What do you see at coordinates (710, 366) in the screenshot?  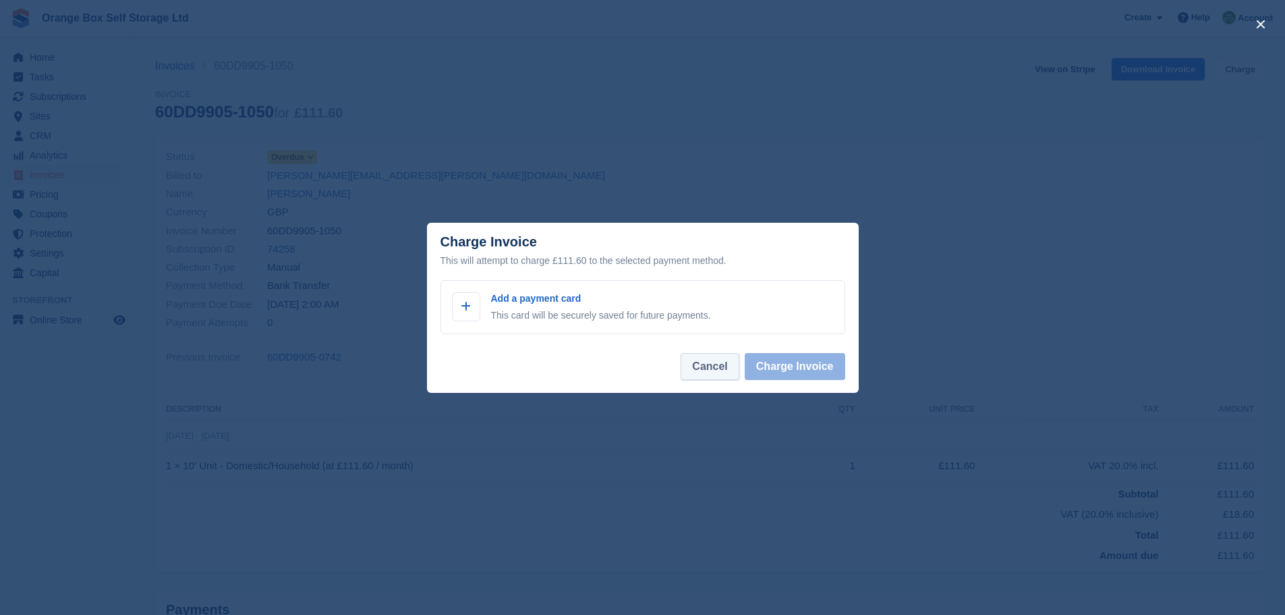 I see `button: Cancel` at bounding box center [710, 366].